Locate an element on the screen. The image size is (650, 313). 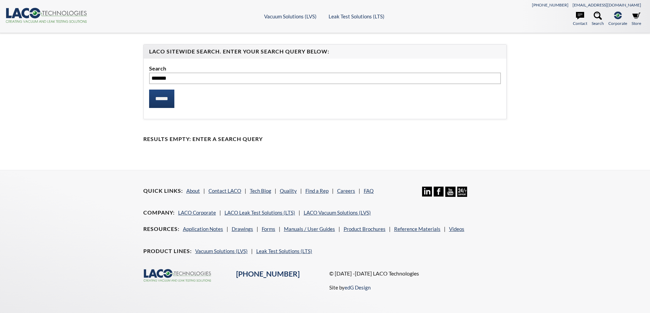
a: Search is located at coordinates (597, 19).